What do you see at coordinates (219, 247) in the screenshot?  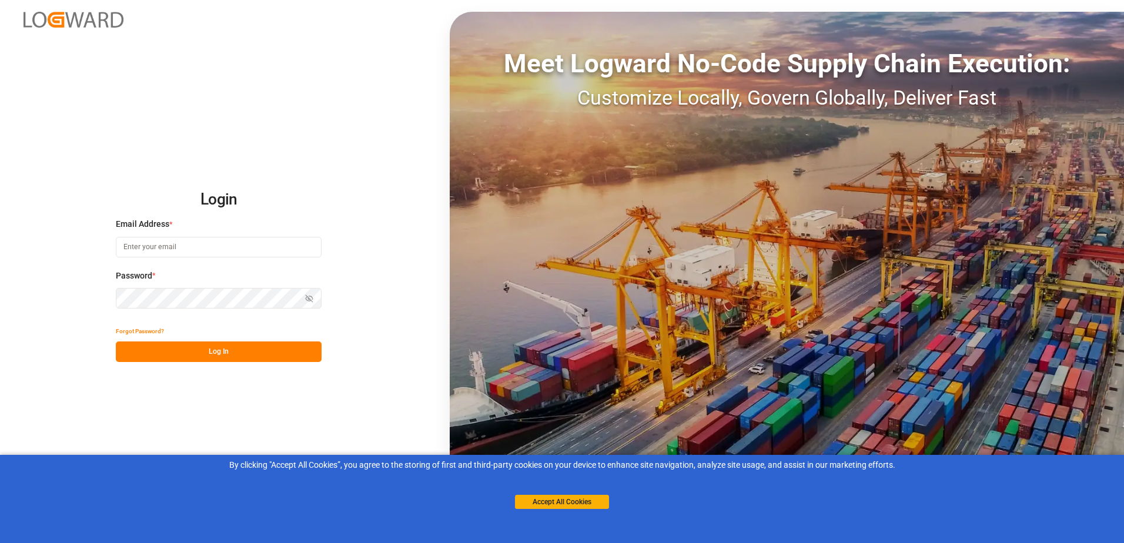 I see `input: Enter your email` at bounding box center [219, 247].